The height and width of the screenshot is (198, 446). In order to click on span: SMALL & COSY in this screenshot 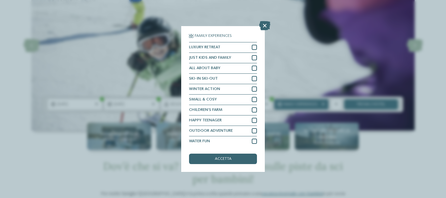, I will do `click(203, 100)`.